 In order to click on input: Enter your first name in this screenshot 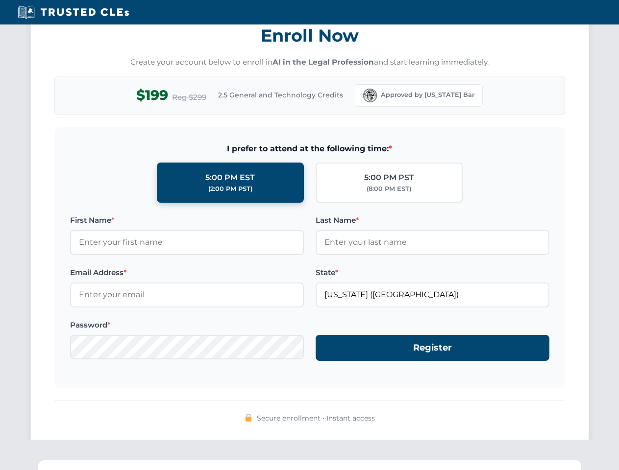, I will do `click(187, 243)`.